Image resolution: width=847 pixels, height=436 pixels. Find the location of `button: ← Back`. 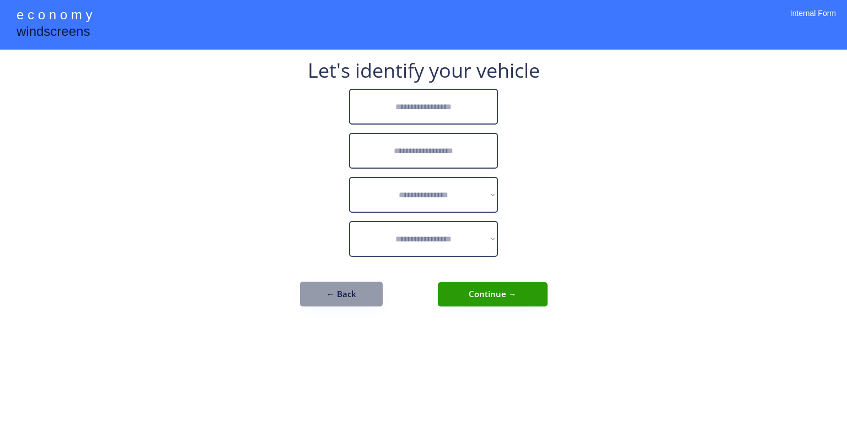

button: ← Back is located at coordinates (341, 294).